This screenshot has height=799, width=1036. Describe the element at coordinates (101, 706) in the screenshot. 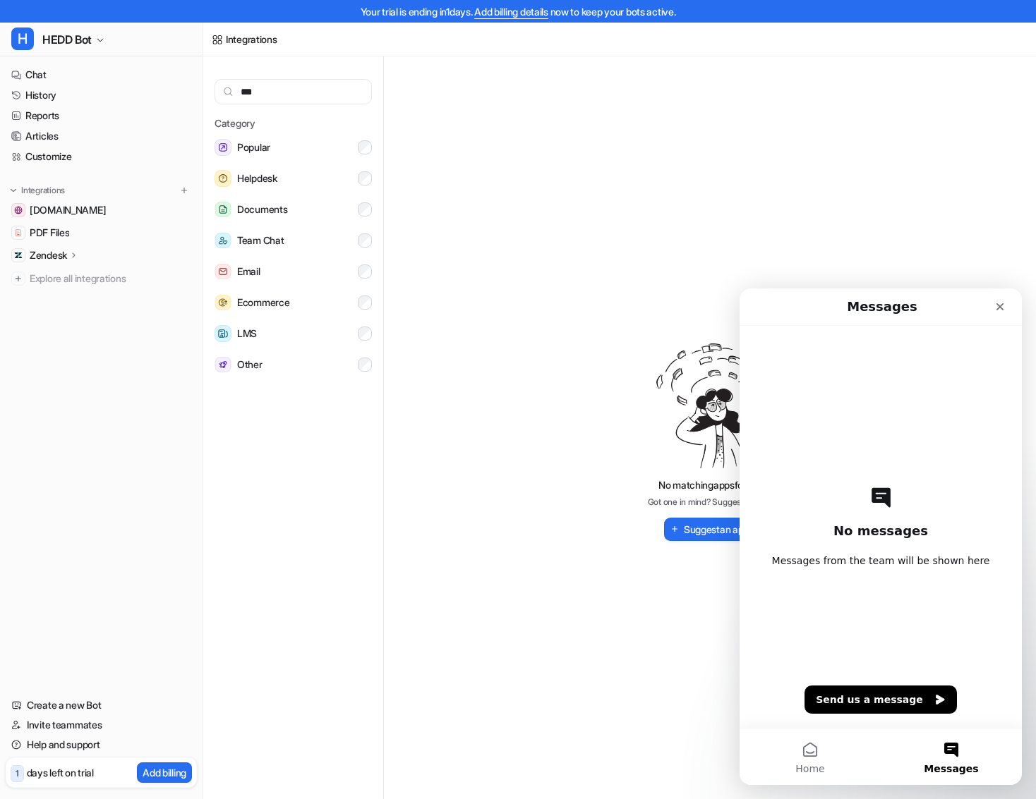

I see `a: Create a new Bot` at that location.